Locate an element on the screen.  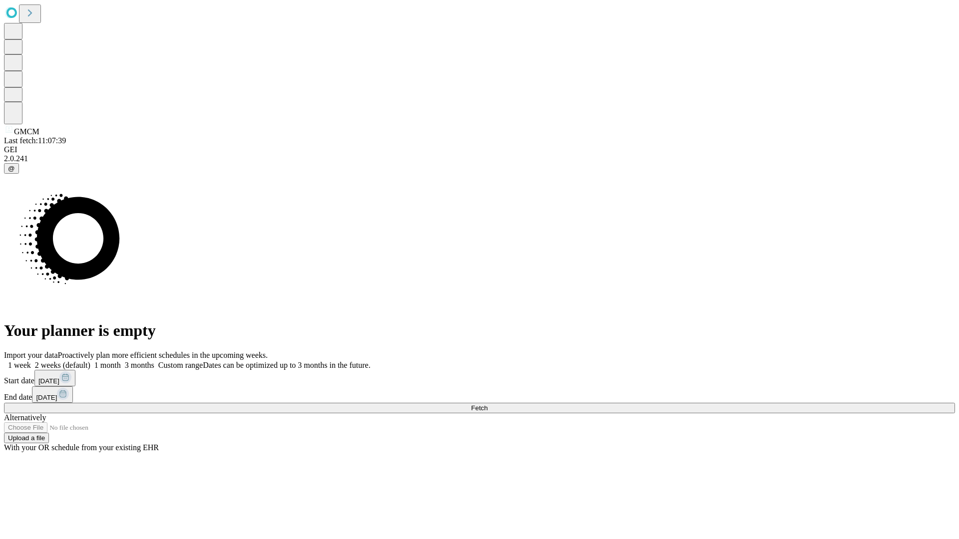
span: 1 week is located at coordinates (19, 365).